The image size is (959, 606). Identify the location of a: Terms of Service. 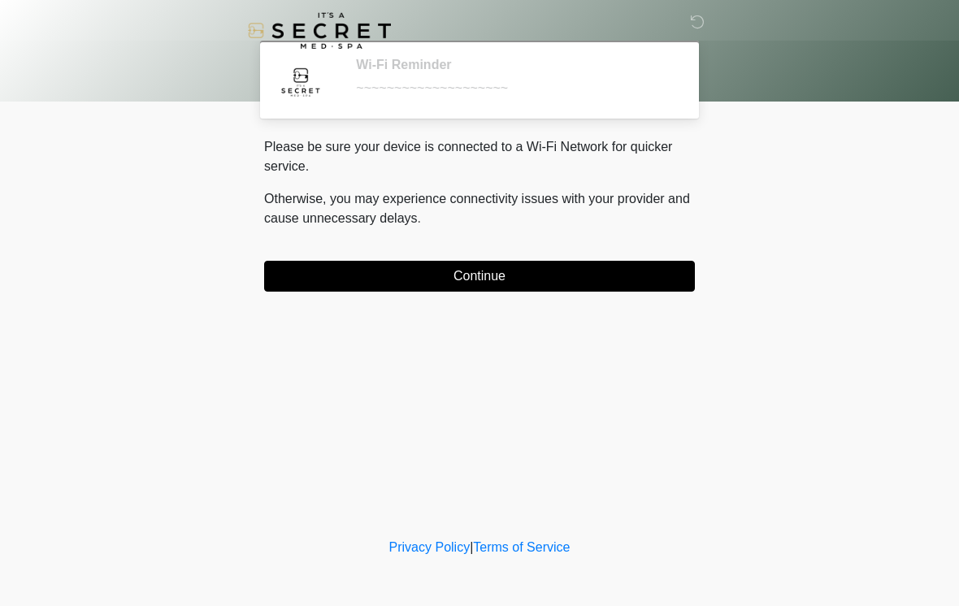
(521, 547).